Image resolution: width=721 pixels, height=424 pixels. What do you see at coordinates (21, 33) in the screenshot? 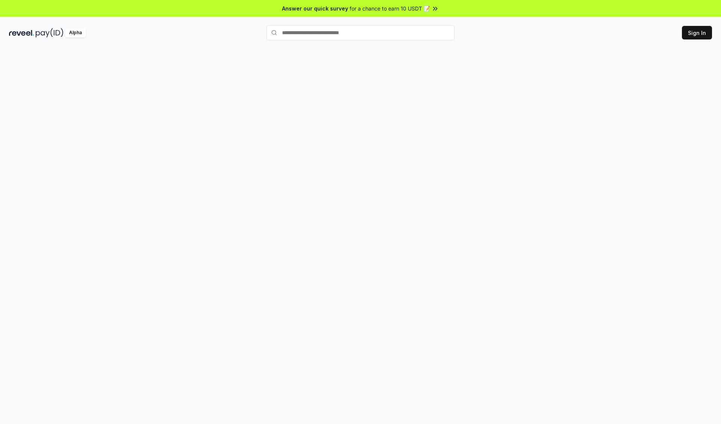
I see `img: reveel_dark` at bounding box center [21, 33].